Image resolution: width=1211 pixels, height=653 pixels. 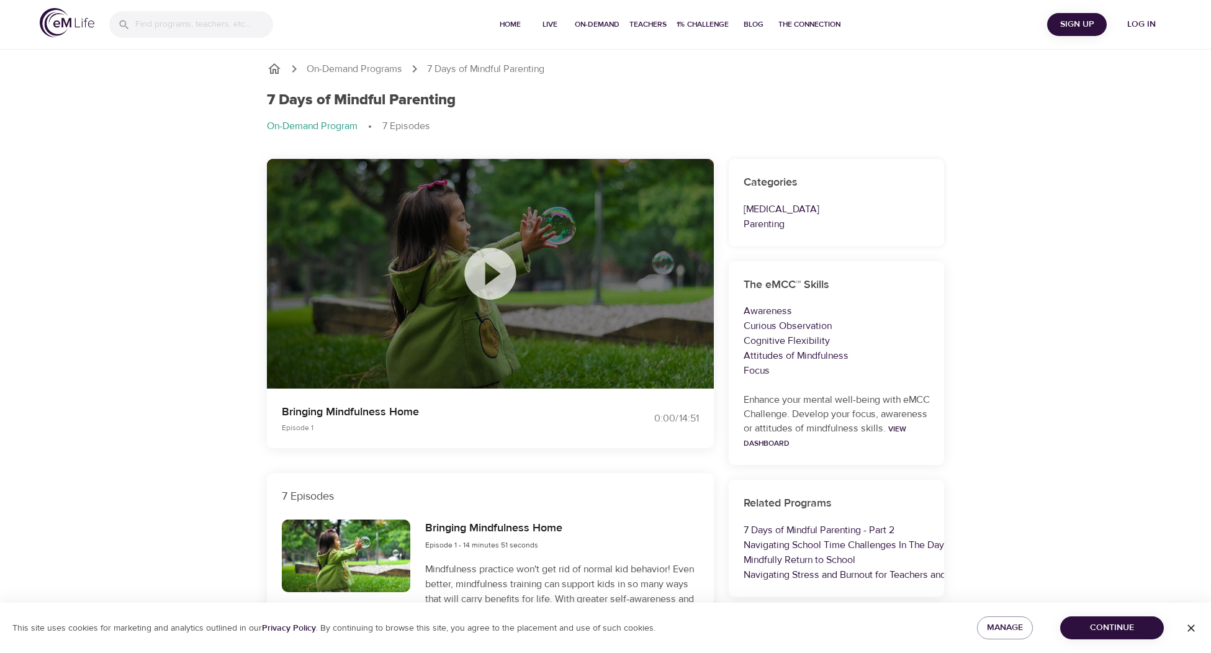 I want to click on span: Home, so click(x=510, y=24).